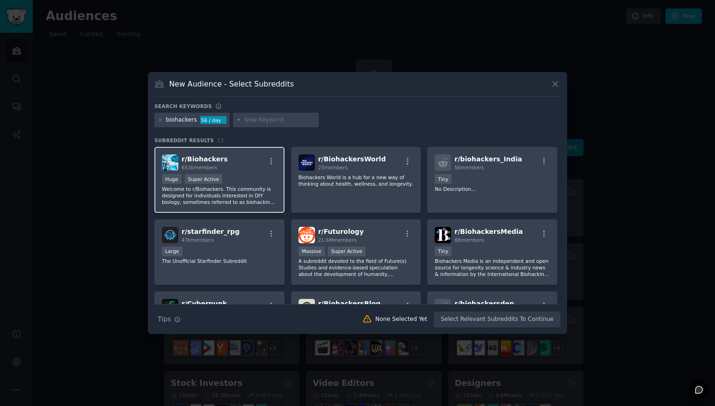 The width and height of the screenshot is (715, 406). What do you see at coordinates (213, 120) in the screenshot?
I see `div: 56 / day` at bounding box center [213, 120].